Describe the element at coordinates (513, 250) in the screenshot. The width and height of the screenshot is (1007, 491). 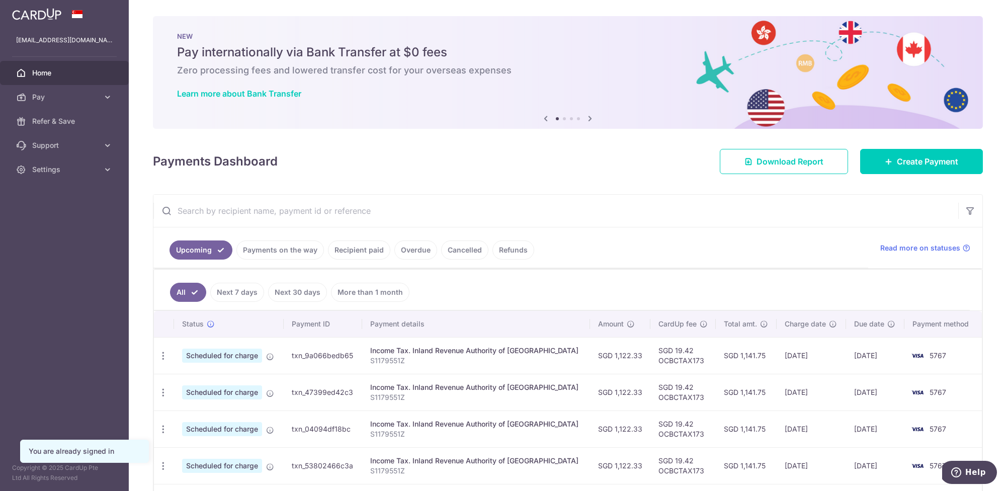
I see `a: Refunds` at that location.